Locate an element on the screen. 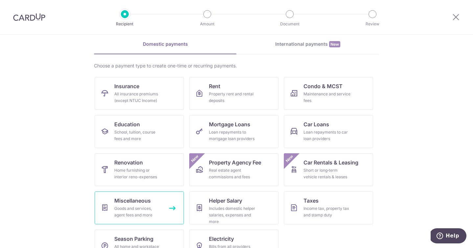 The width and height of the screenshot is (473, 248). a: InsuranceAll insurance premiums (except NTUC Income) is located at coordinates (139, 93).